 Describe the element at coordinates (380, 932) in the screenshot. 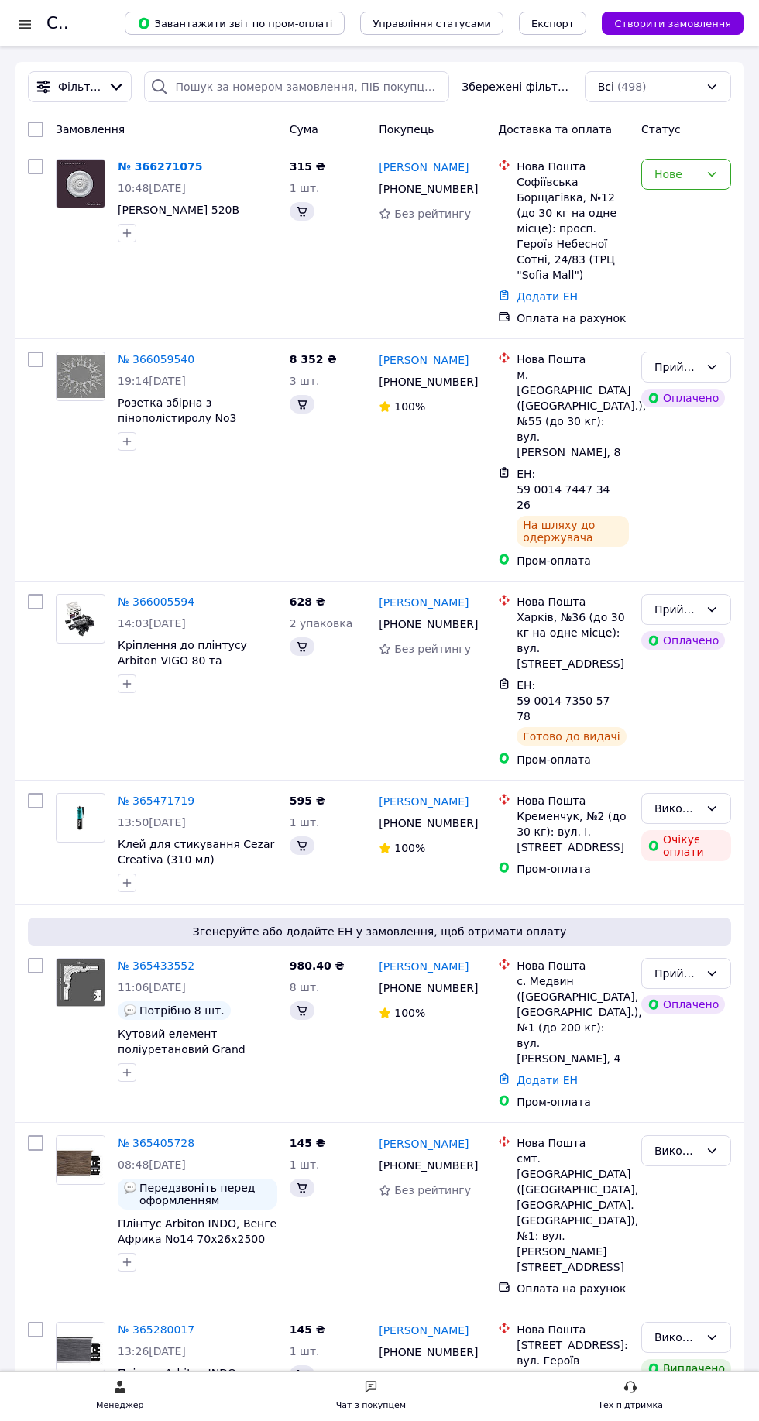

I see `span: Згенеруйте або додайте ЕН у замовлення, щоб отримати оплату` at that location.